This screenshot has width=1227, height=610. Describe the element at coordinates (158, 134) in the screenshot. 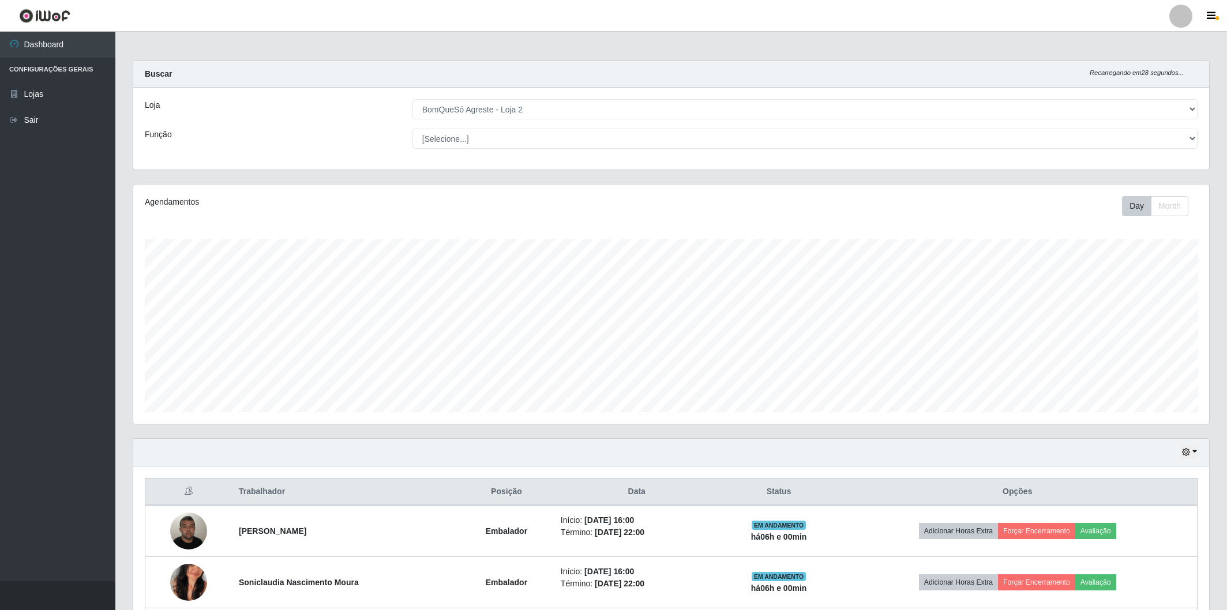

I see `label: Função` at that location.